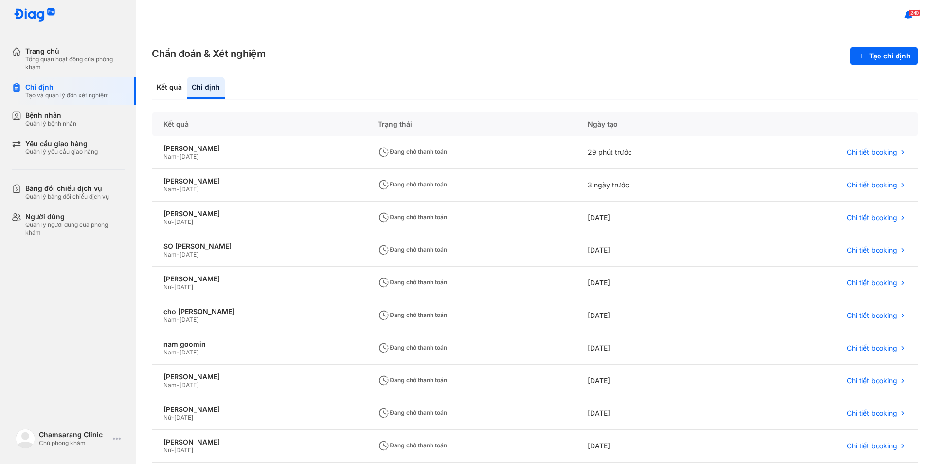  What do you see at coordinates (61, 144) in the screenshot?
I see `div: Yêu cầu giao hàng` at bounding box center [61, 144].